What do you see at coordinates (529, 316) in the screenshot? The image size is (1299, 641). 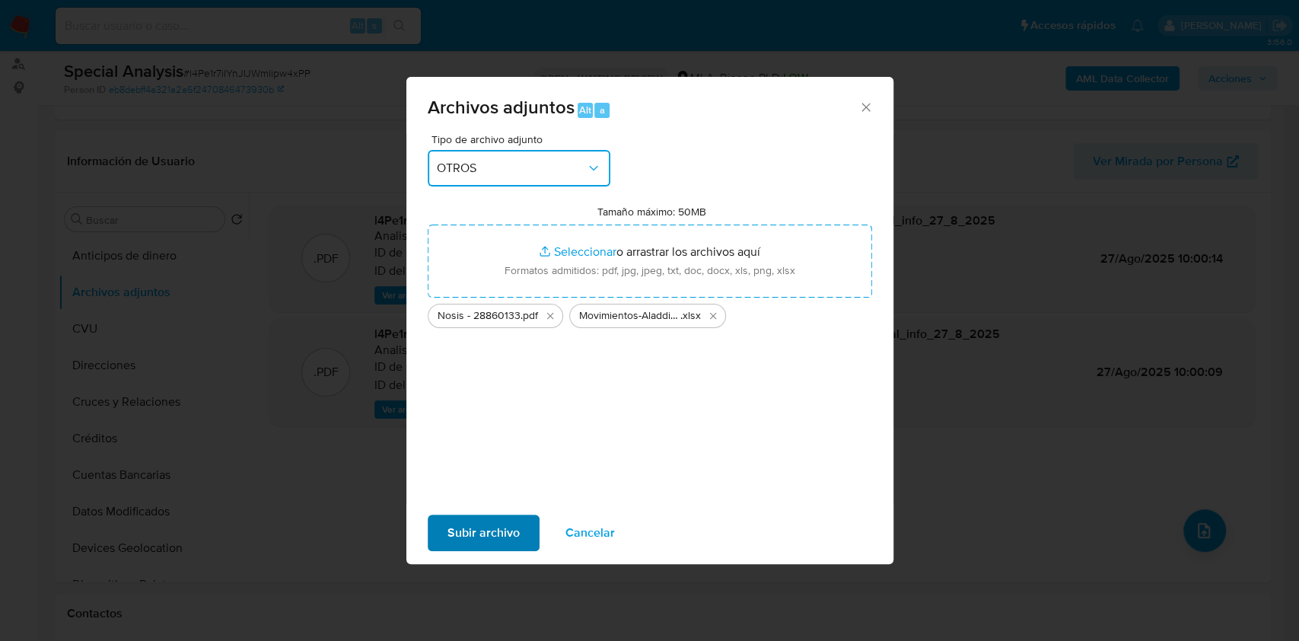 I see `span: .pdf` at bounding box center [529, 316].